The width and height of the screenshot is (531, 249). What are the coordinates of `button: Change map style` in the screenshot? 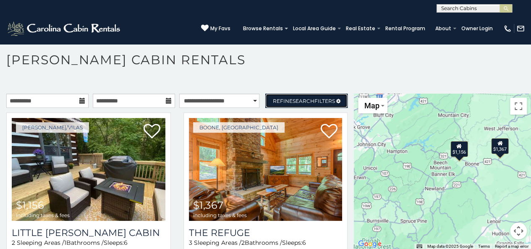 It's located at (373, 105).